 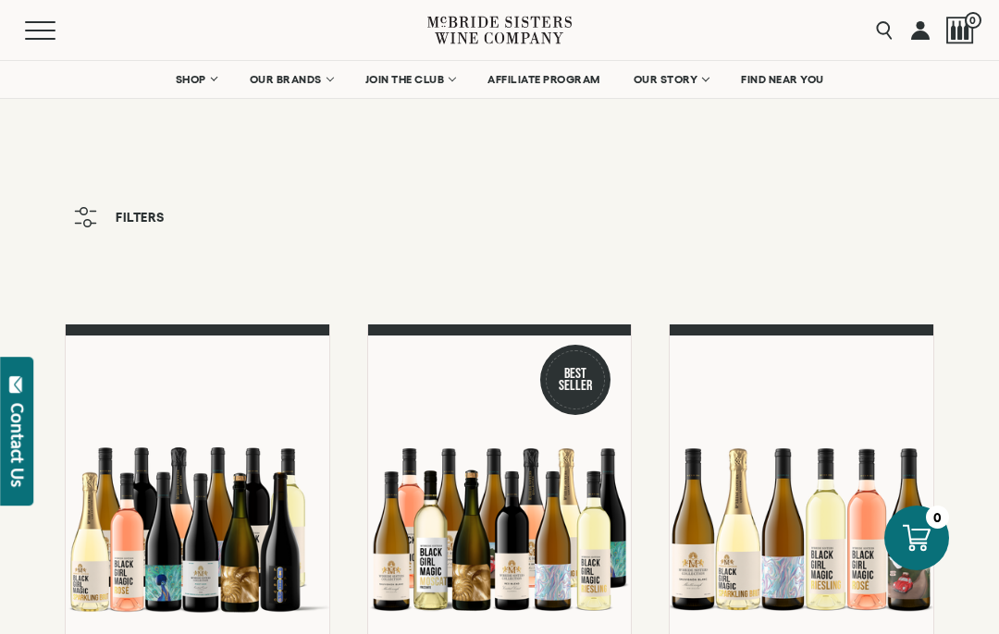 I want to click on span: SHOP, so click(x=191, y=80).